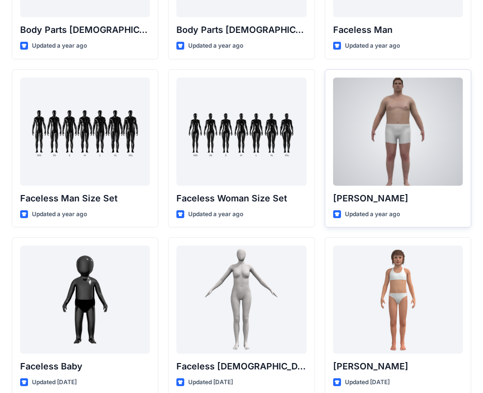  I want to click on a: Faceless Baby, so click(85, 300).